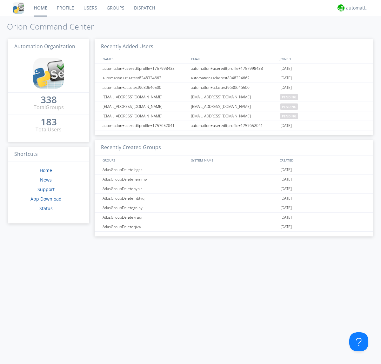 The image size is (381, 364). Describe the element at coordinates (145, 169) in the screenshot. I see `div: AtlasGroupDeletejbges` at that location.